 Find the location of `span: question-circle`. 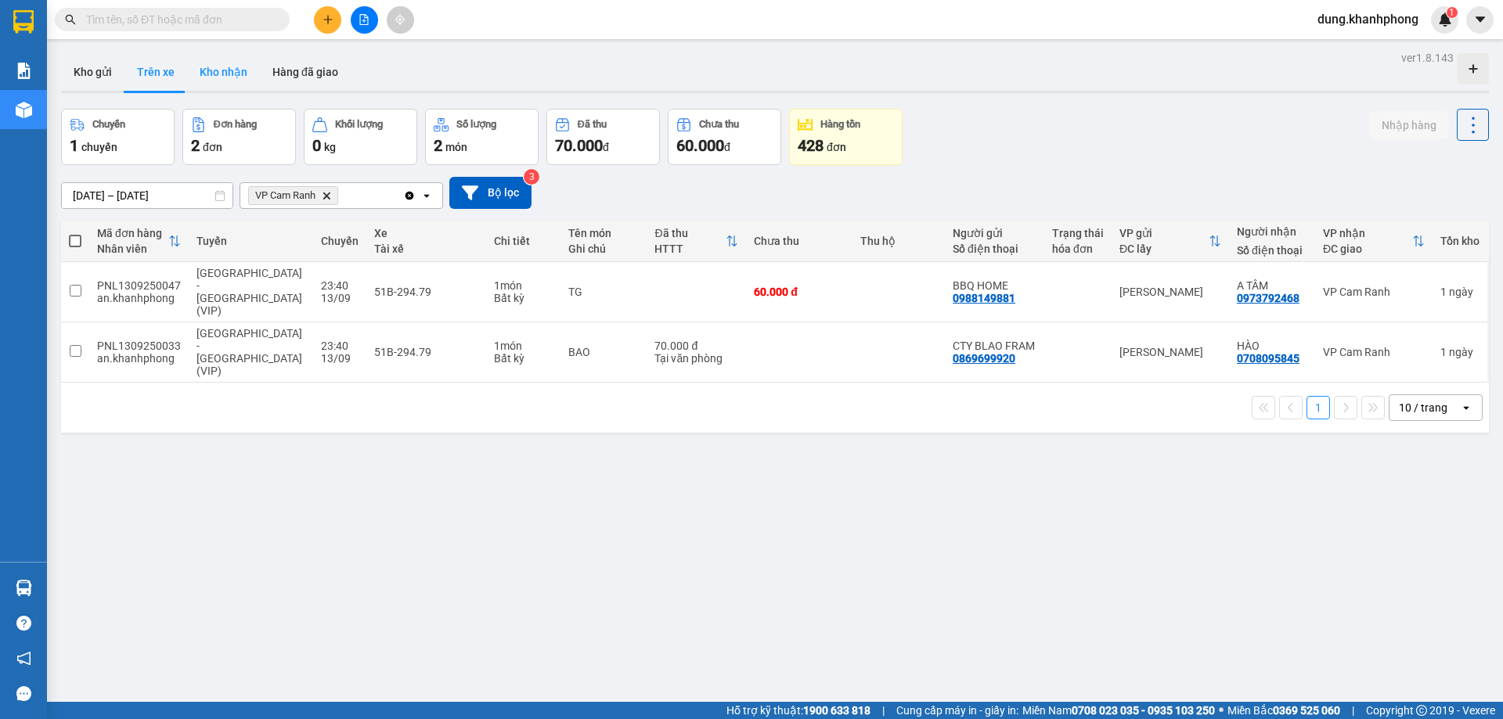

span: question-circle is located at coordinates (23, 623).